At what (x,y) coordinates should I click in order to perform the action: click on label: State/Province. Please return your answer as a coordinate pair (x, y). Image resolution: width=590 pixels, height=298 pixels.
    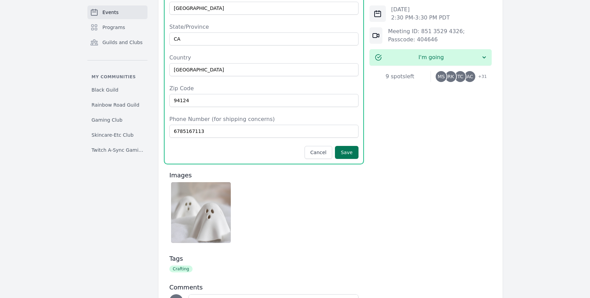
    Looking at the image, I should click on (264, 27).